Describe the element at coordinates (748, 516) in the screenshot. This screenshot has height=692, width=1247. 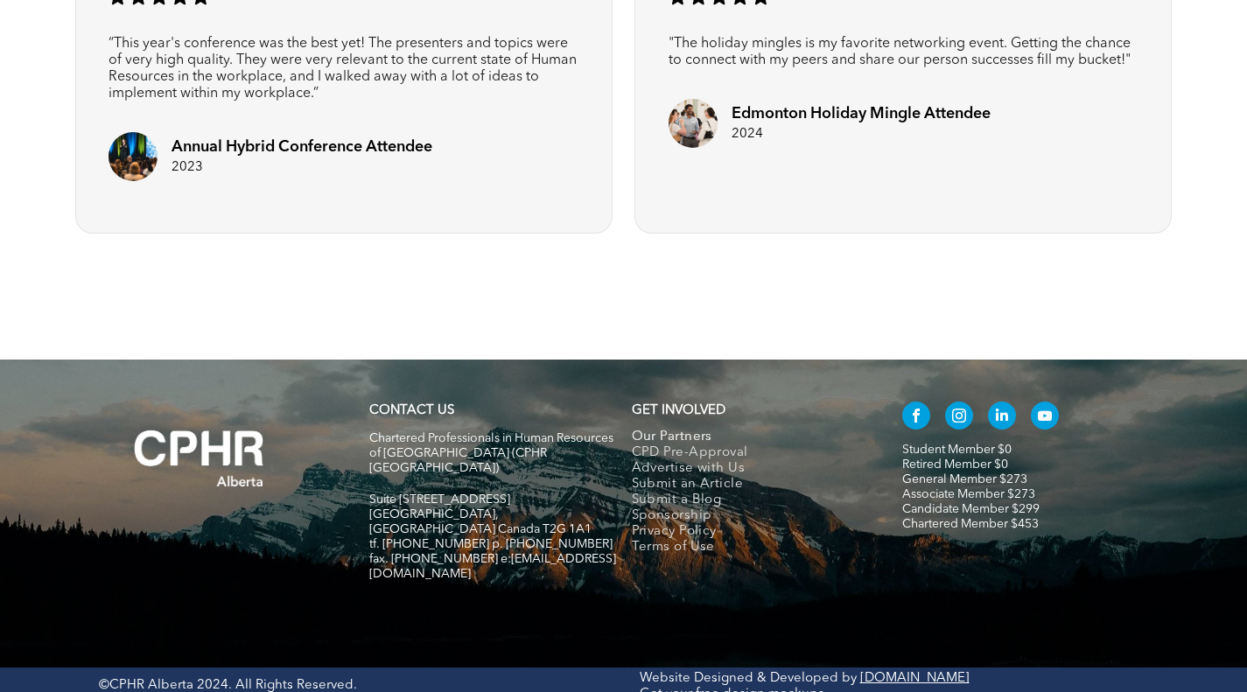
I see `a: Sponsorship` at that location.